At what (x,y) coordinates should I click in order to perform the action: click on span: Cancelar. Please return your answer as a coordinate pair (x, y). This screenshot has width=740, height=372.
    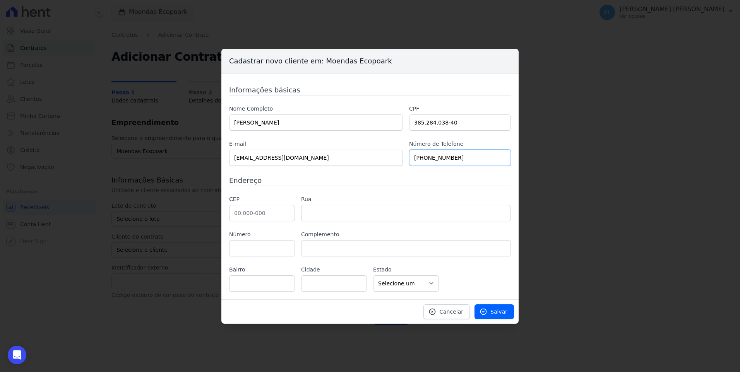
    Looking at the image, I should click on (451, 312).